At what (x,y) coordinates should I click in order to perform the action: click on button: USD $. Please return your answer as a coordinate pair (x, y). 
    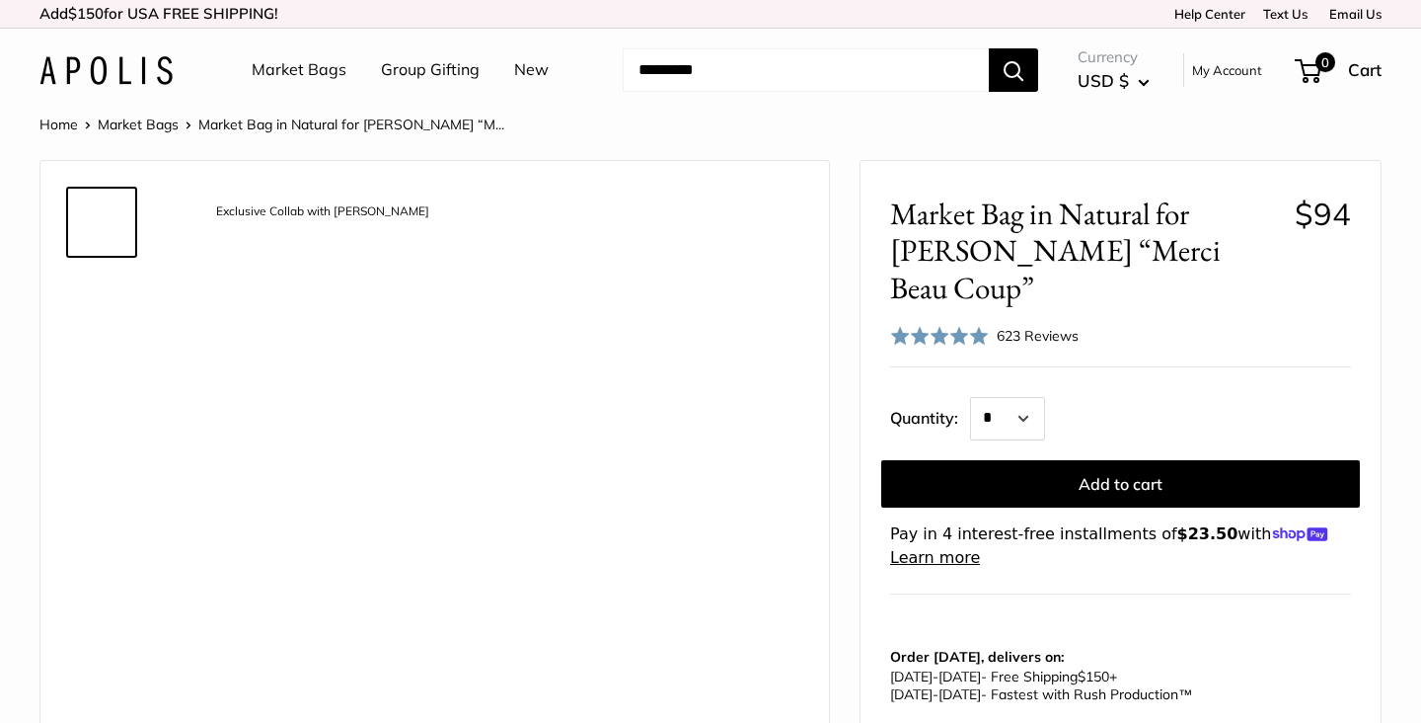
    Looking at the image, I should click on (1114, 81).